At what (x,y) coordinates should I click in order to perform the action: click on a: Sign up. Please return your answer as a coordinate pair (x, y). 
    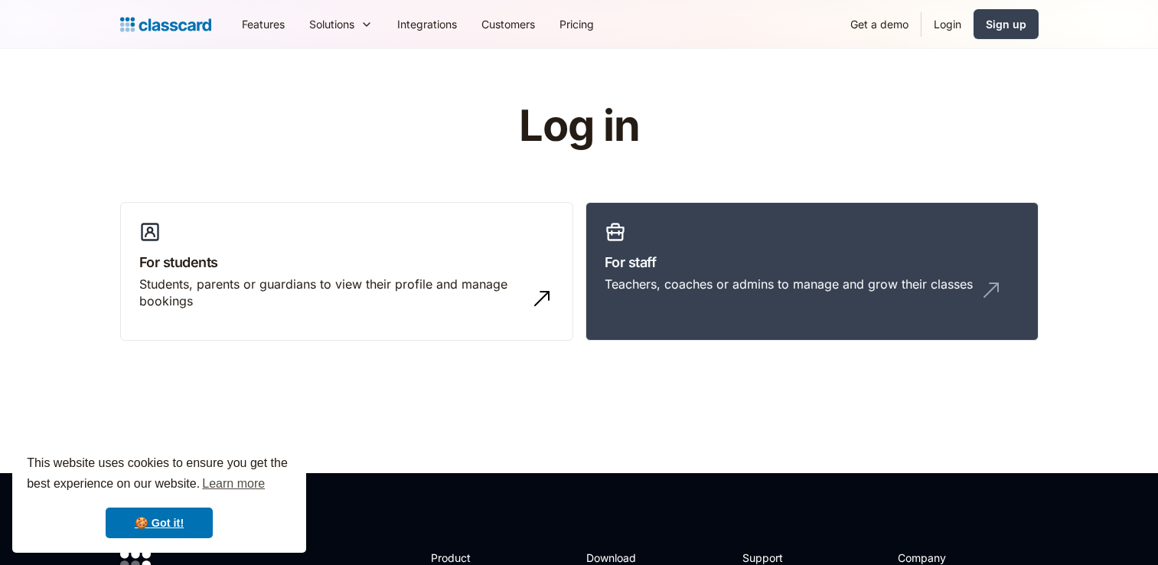
    Looking at the image, I should click on (1006, 24).